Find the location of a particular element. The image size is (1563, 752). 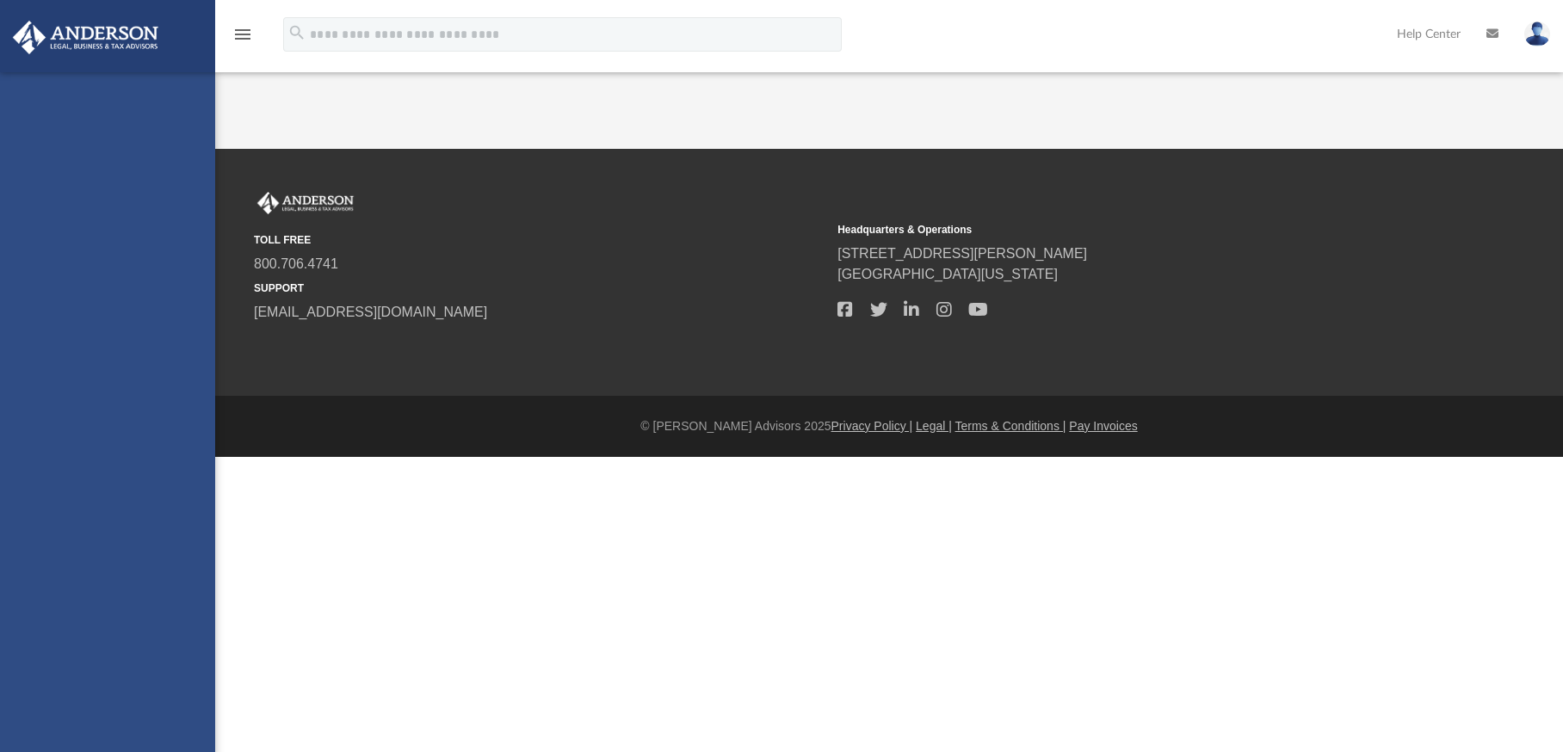

a: Terms & Conditions | is located at coordinates (1011, 426).